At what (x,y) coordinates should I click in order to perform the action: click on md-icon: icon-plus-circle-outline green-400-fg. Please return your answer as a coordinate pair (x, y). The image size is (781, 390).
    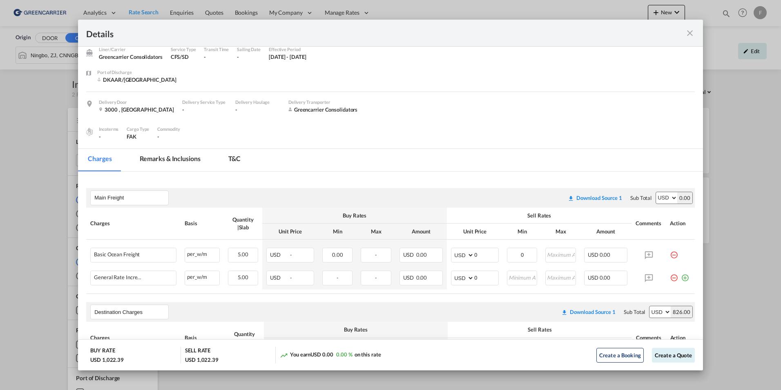
    Looking at the image, I should click on (685, 274).